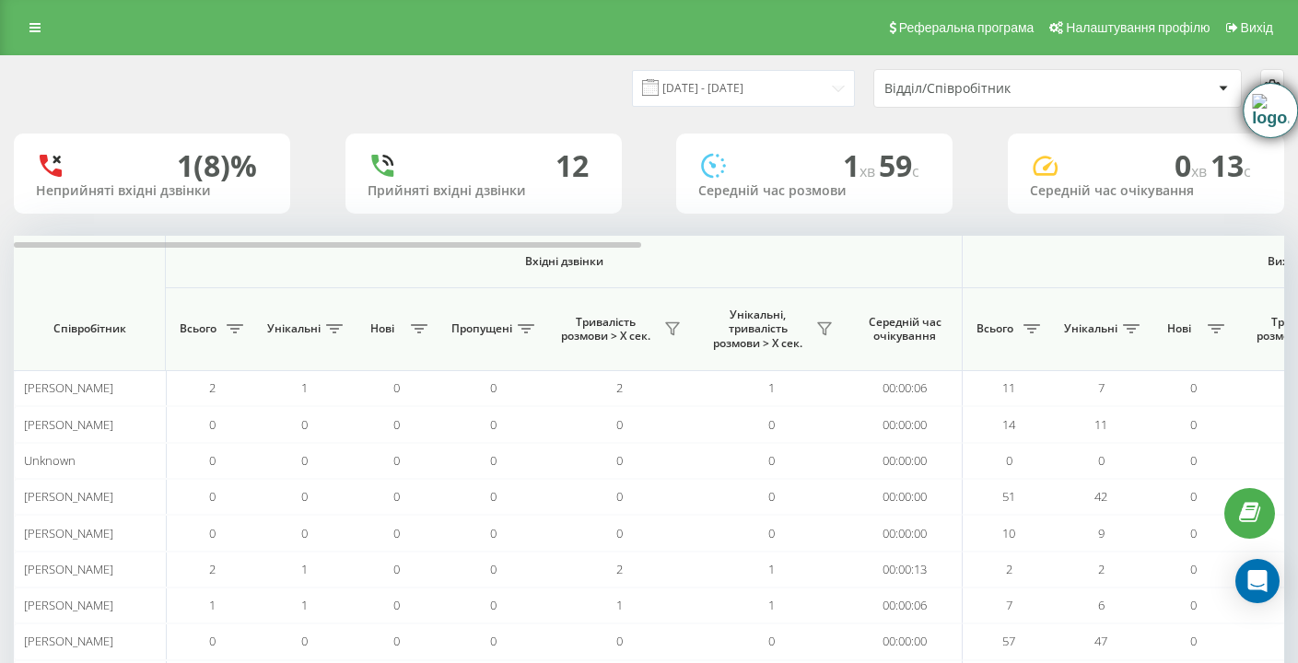  What do you see at coordinates (1009, 533) in the screenshot?
I see `span: 10` at bounding box center [1009, 533].